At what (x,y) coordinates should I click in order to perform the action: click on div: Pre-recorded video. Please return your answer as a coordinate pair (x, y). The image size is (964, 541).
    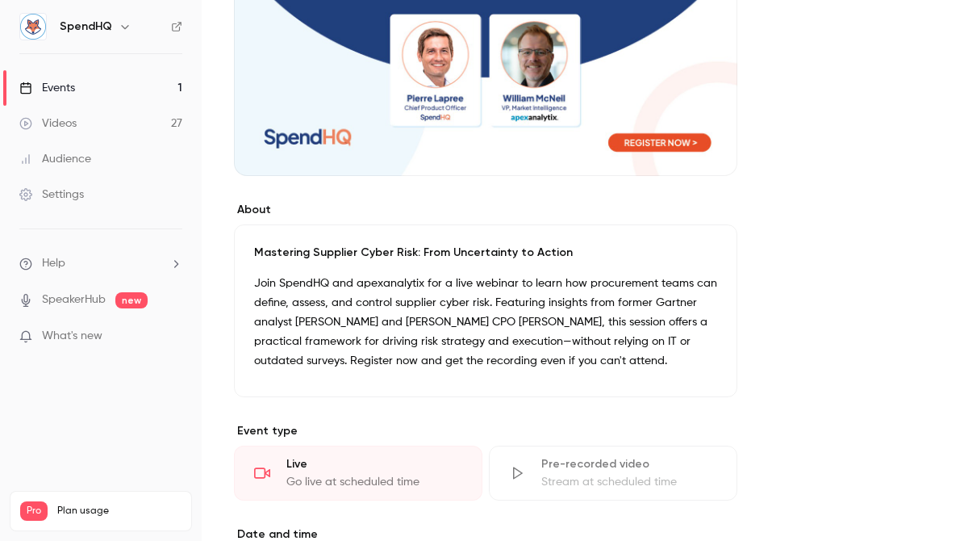
    Looking at the image, I should click on (629, 464).